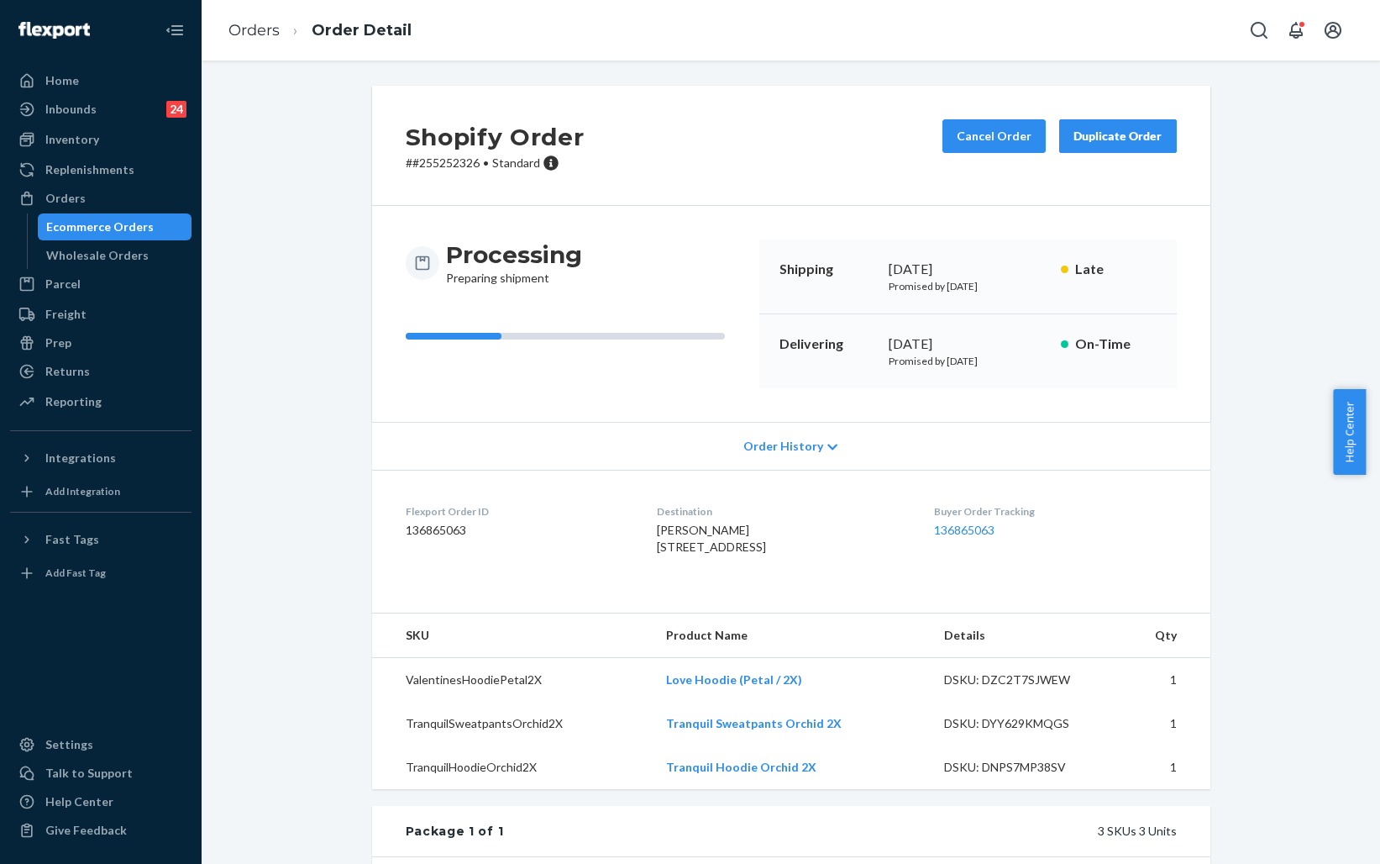  I want to click on a: Parcel, so click(101, 284).